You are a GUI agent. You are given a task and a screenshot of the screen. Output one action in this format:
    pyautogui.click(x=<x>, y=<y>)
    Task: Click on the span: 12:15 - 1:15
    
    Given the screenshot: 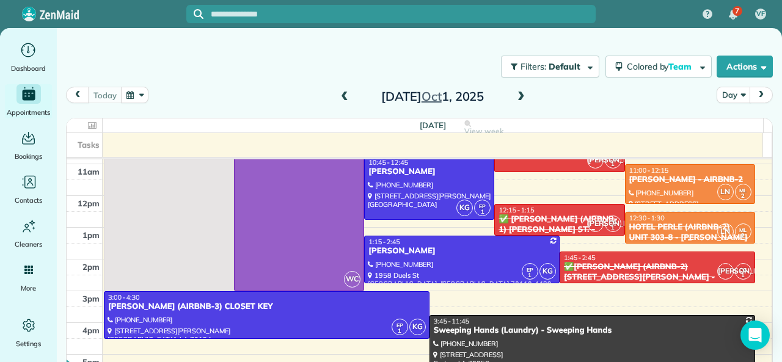 What is the action you would take?
    pyautogui.click(x=516, y=210)
    